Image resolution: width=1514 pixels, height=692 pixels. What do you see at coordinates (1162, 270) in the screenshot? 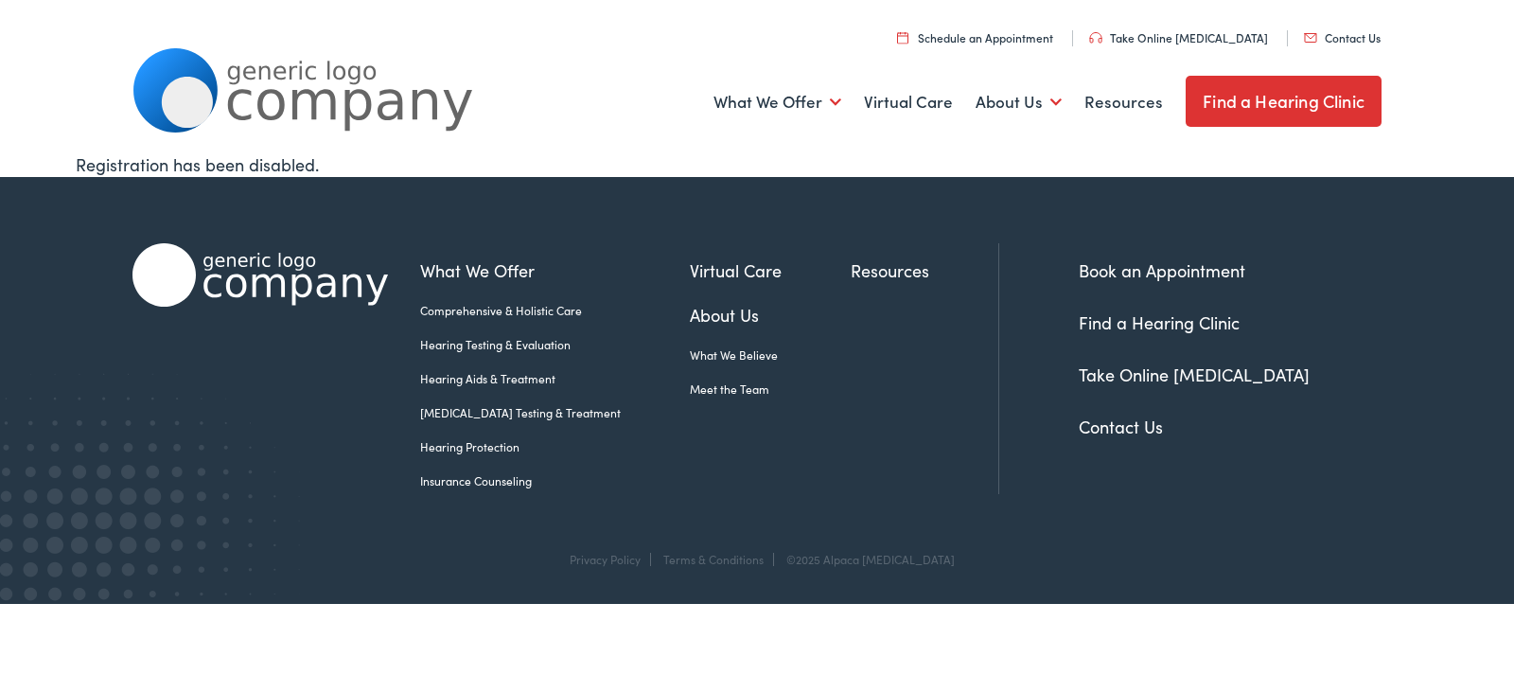
I see `a: Book an Appointment` at bounding box center [1162, 270].